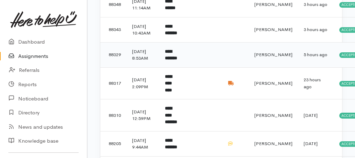  What do you see at coordinates (312, 83) in the screenshot?
I see `time: 23 hours ago` at bounding box center [312, 83].